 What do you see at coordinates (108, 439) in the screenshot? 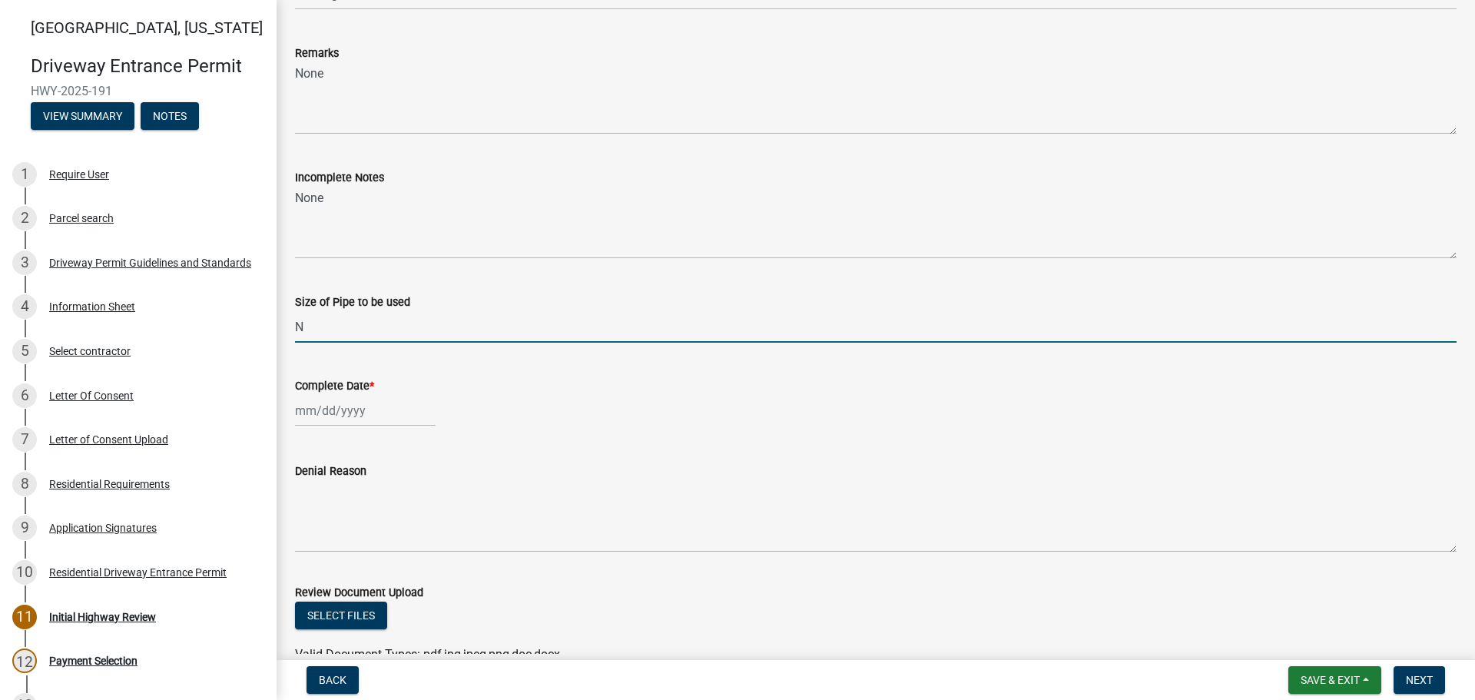
I see `div: Letter of Consent Upload` at bounding box center [108, 439].